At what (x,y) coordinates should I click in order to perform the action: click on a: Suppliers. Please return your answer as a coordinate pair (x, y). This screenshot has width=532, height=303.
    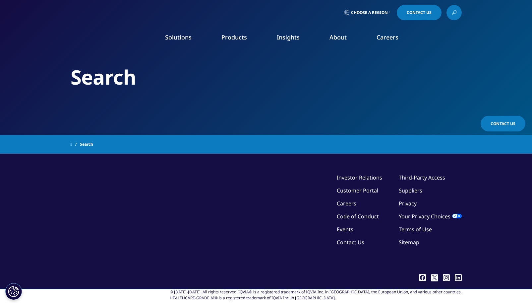
    Looking at the image, I should click on (410, 190).